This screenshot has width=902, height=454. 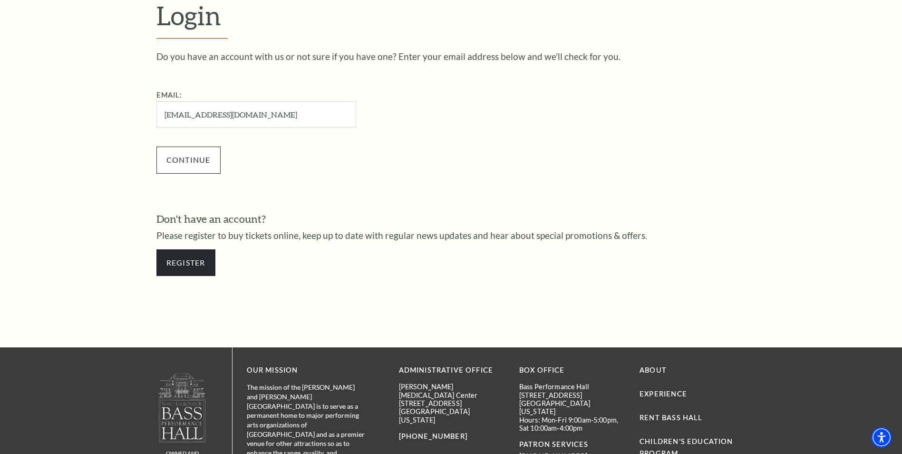 I want to click on a: About, so click(x=653, y=369).